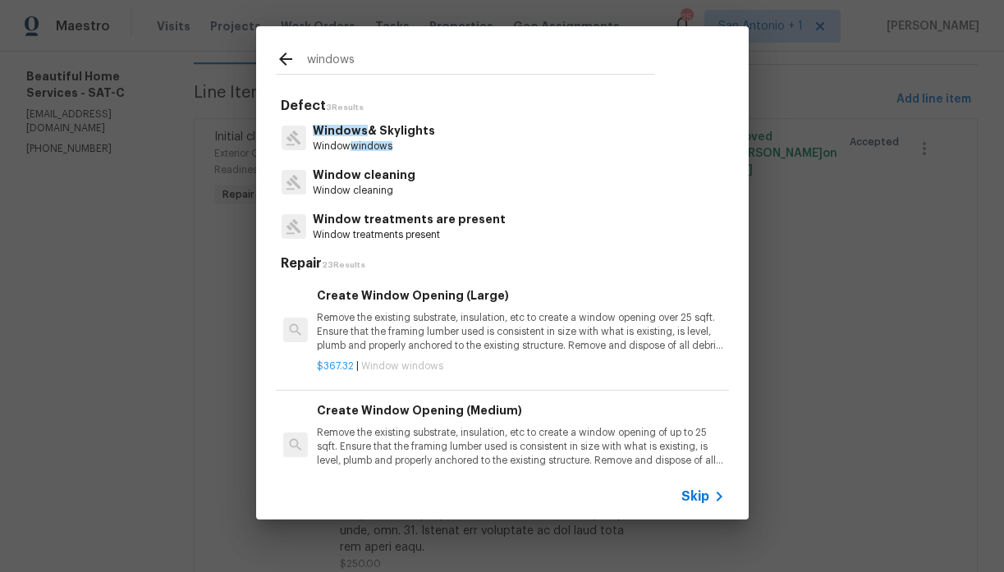  I want to click on p: & Skylights, so click(374, 131).